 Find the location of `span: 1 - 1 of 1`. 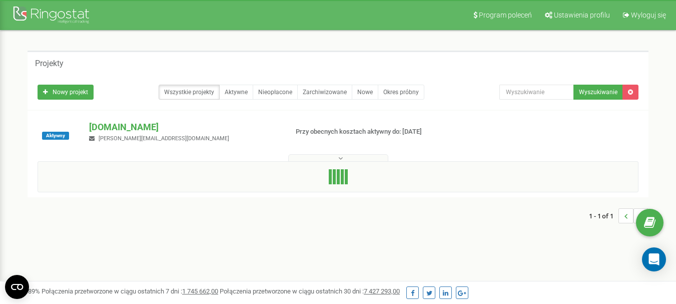

span: 1 - 1 of 1 is located at coordinates (603, 216).